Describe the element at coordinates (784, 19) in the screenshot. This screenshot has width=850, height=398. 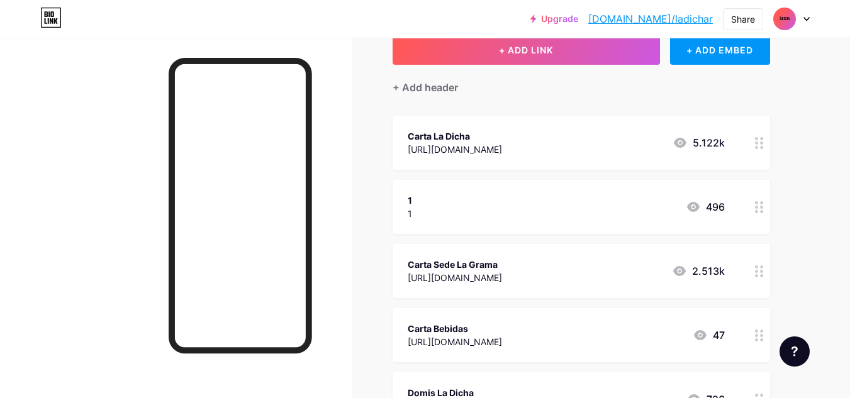
I see `img: La Dicha Restaurante` at that location.